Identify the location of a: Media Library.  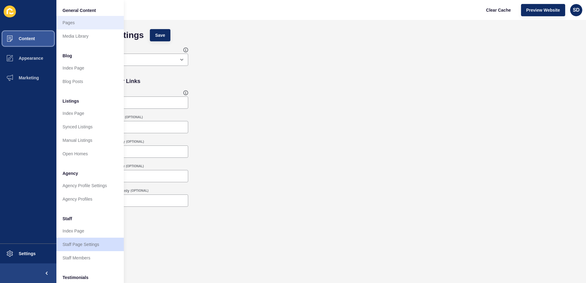
(90, 36).